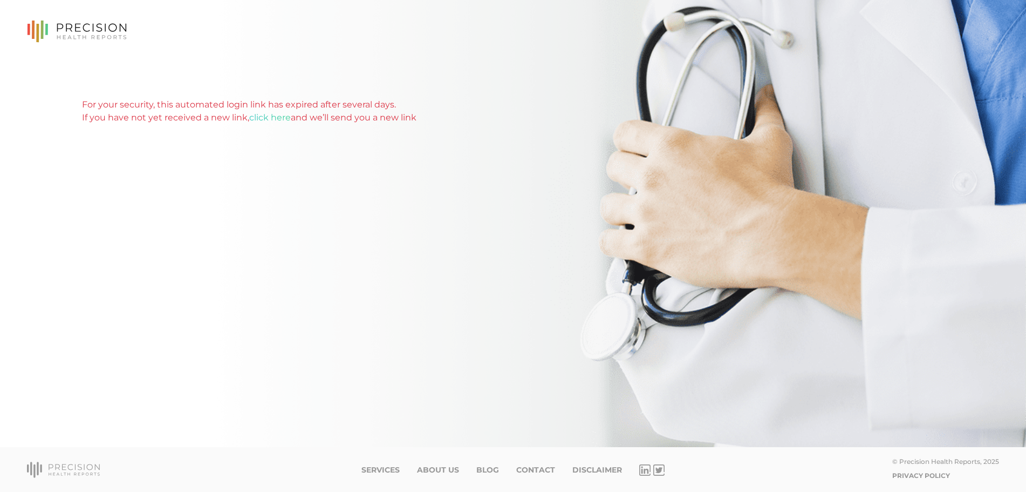 The width and height of the screenshot is (1026, 492). Describe the element at coordinates (270, 117) in the screenshot. I see `a: click here` at that location.